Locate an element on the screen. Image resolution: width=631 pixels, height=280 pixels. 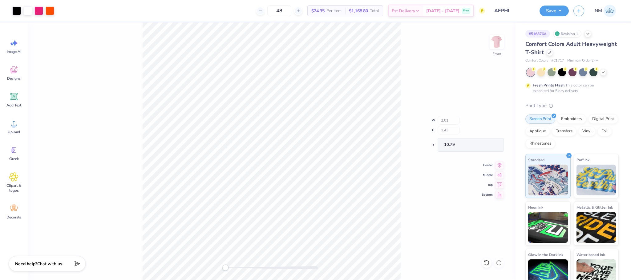
div: Print Type is located at coordinates (572, 106).